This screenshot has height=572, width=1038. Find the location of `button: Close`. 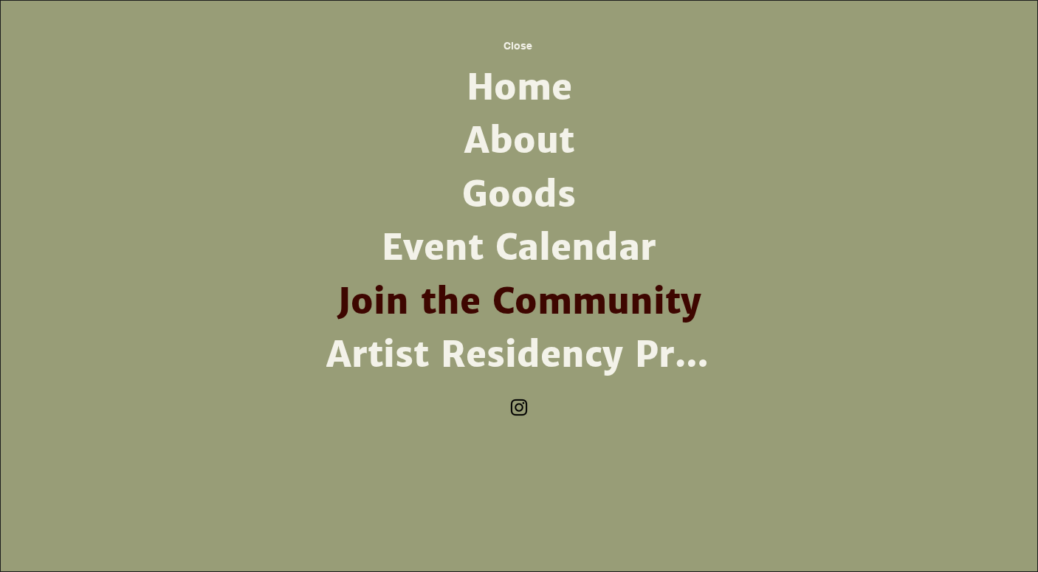

button: Close is located at coordinates (517, 45).